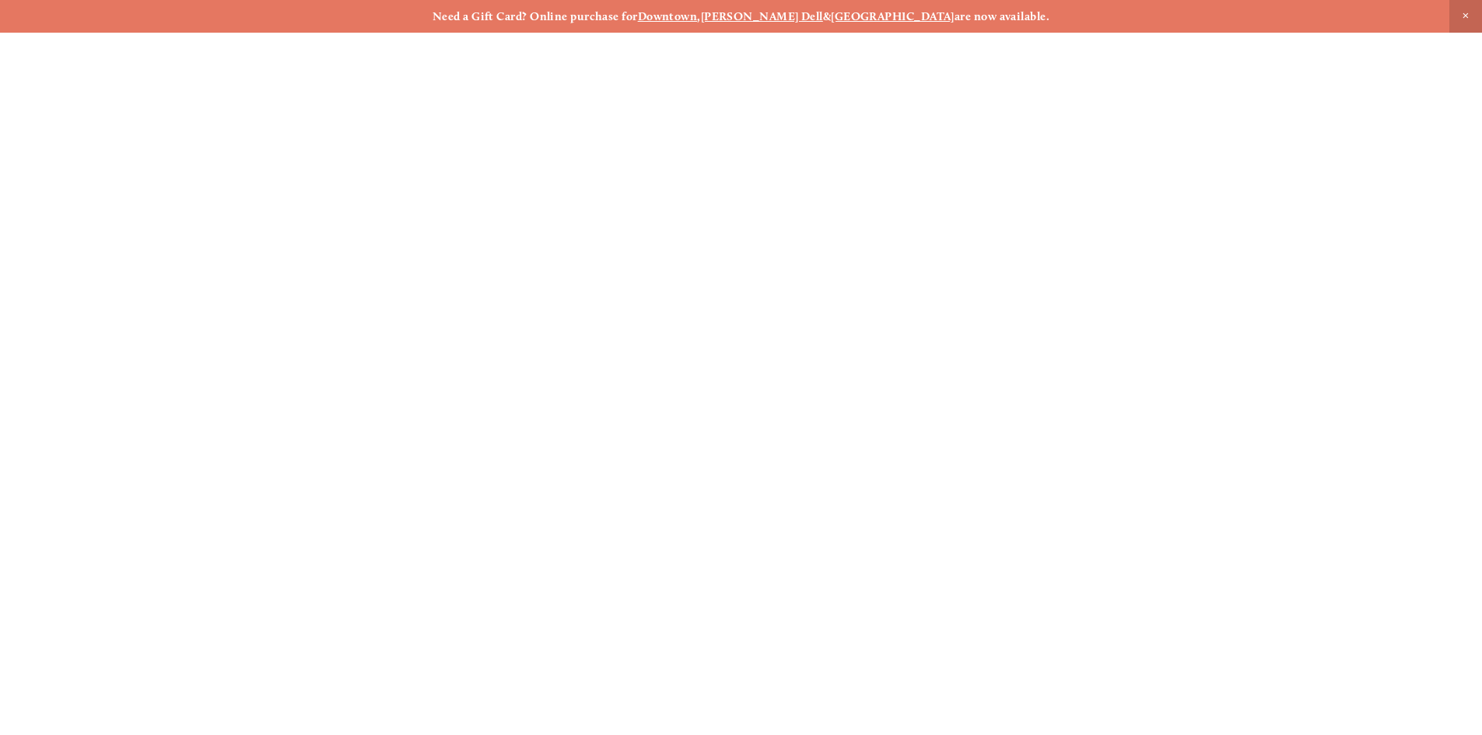 The width and height of the screenshot is (1482, 735). I want to click on strong: Need a Gift Card? Online purchase for, so click(535, 16).